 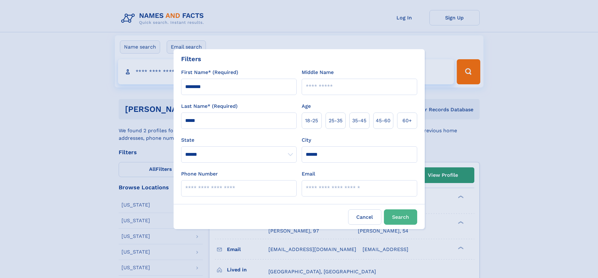 What do you see at coordinates (365, 217) in the screenshot?
I see `label: Cancel` at bounding box center [365, 217].